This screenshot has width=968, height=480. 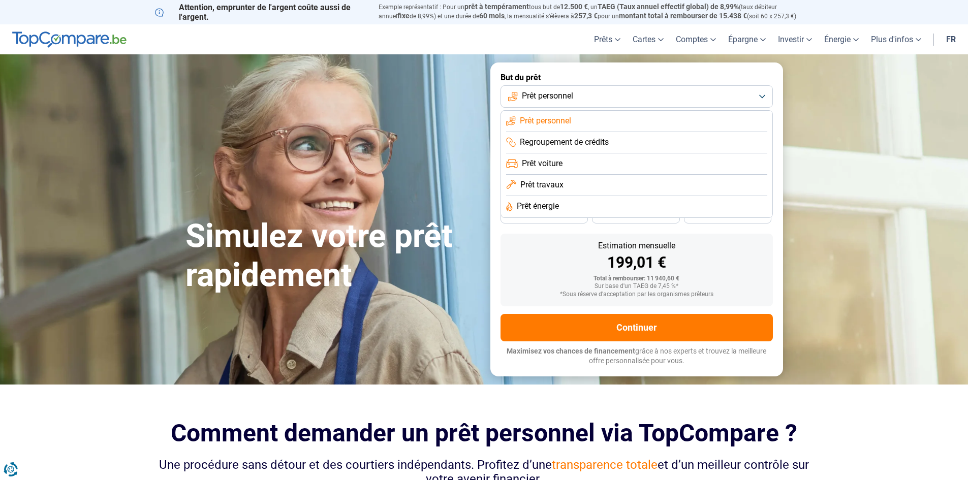 I want to click on span: 24 mois, so click(x=728, y=216).